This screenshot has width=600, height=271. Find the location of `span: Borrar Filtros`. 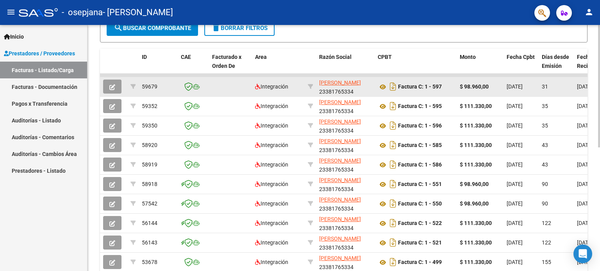

span: Borrar Filtros is located at coordinates (239, 28).